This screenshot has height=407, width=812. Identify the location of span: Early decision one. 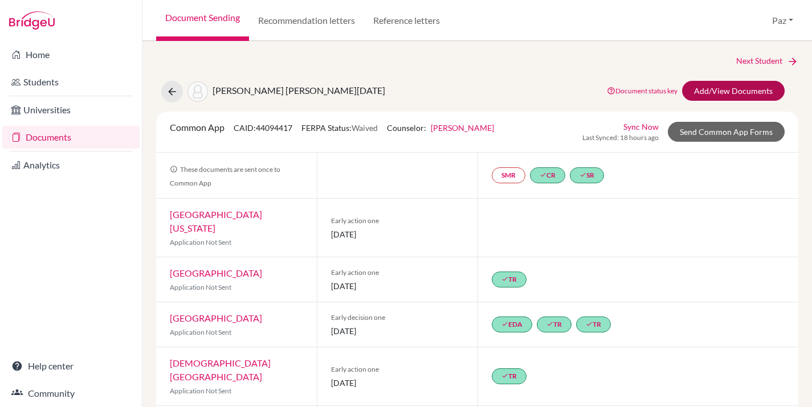
(397, 318).